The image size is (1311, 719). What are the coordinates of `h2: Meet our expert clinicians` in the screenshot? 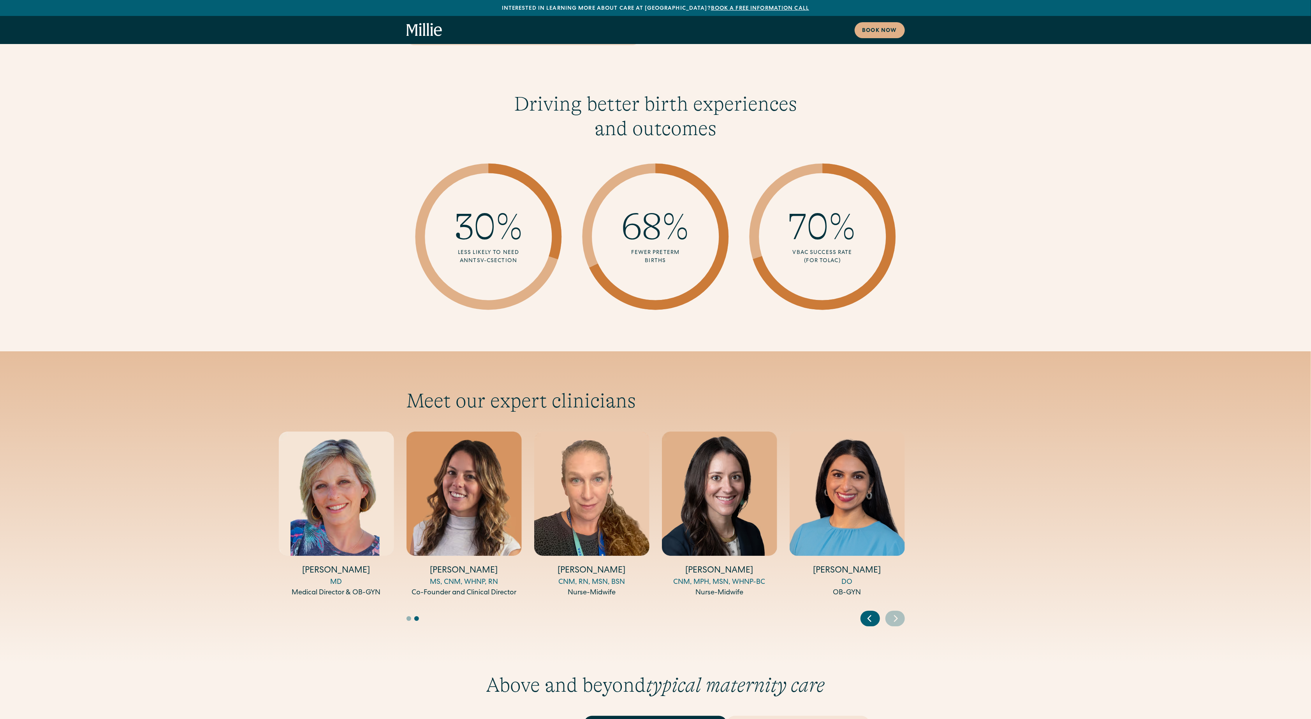 It's located at (656, 401).